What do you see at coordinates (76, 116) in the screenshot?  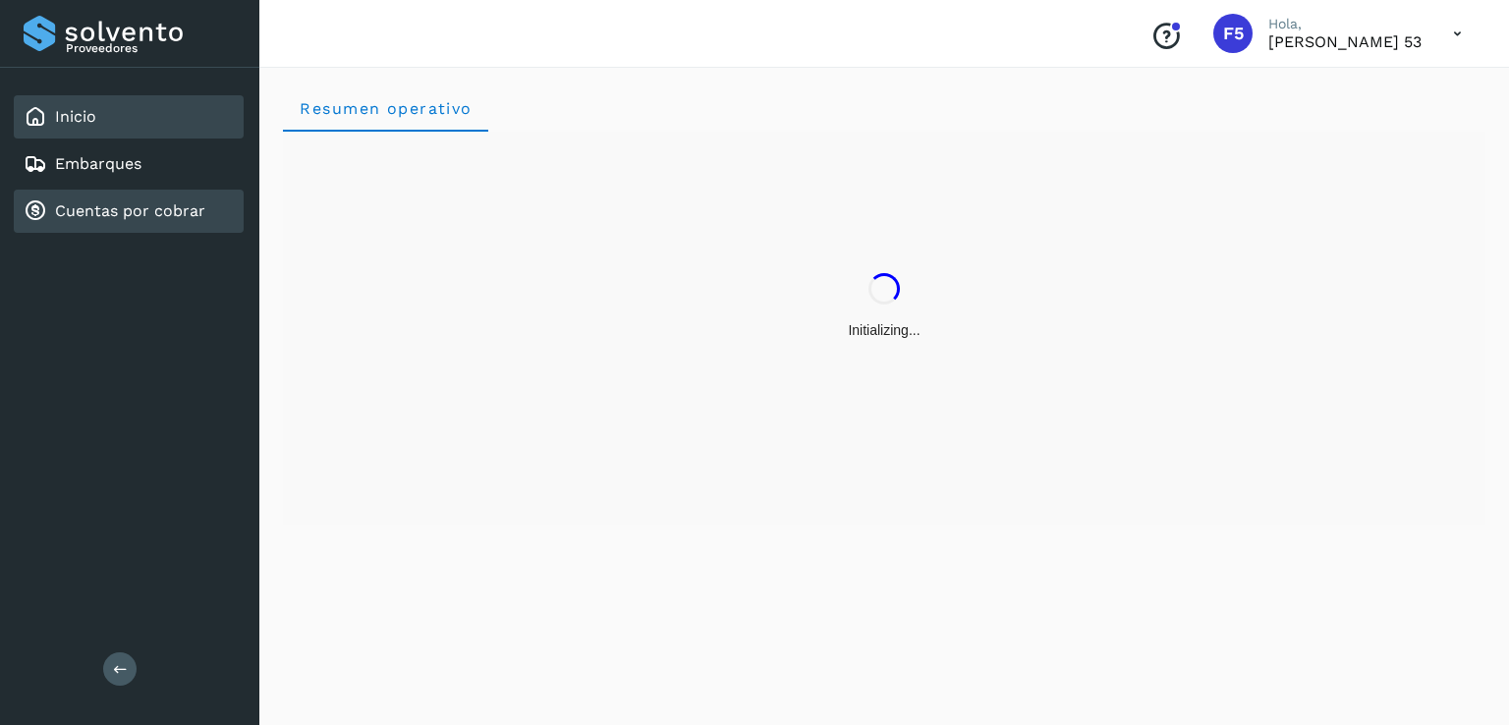 I see `a: Inicio` at bounding box center [76, 116].